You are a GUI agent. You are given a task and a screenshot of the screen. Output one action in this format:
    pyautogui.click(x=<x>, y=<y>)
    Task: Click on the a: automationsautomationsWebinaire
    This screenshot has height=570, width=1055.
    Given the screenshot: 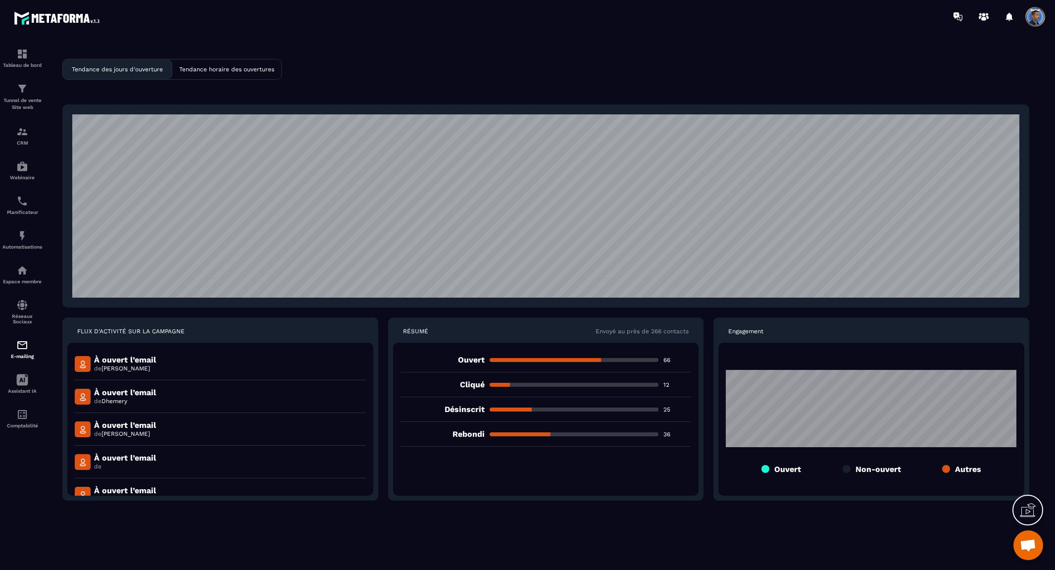 What is the action you would take?
    pyautogui.click(x=22, y=170)
    